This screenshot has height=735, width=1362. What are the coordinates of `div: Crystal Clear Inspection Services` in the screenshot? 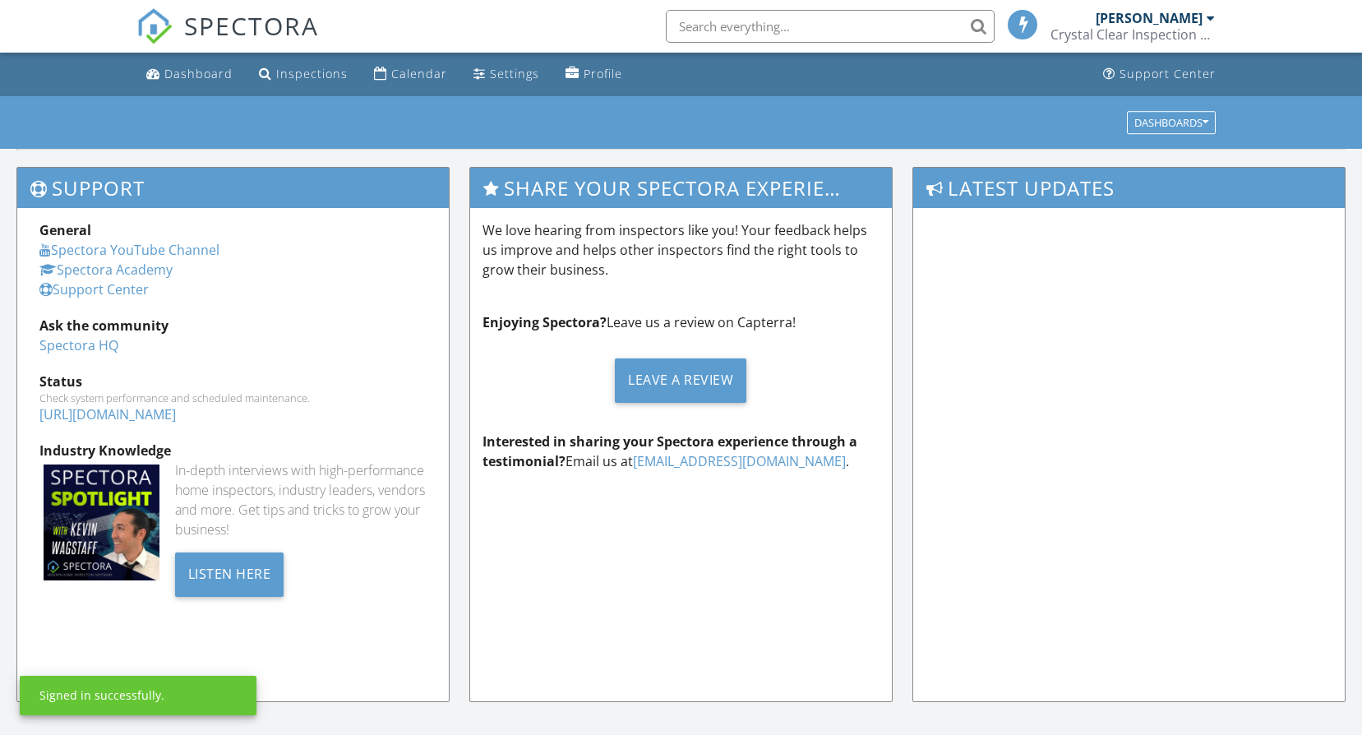 It's located at (1133, 35).